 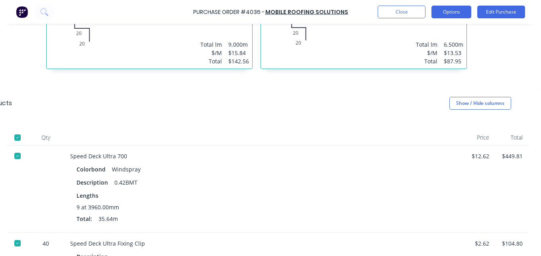 I want to click on div: $2.62, so click(x=479, y=243).